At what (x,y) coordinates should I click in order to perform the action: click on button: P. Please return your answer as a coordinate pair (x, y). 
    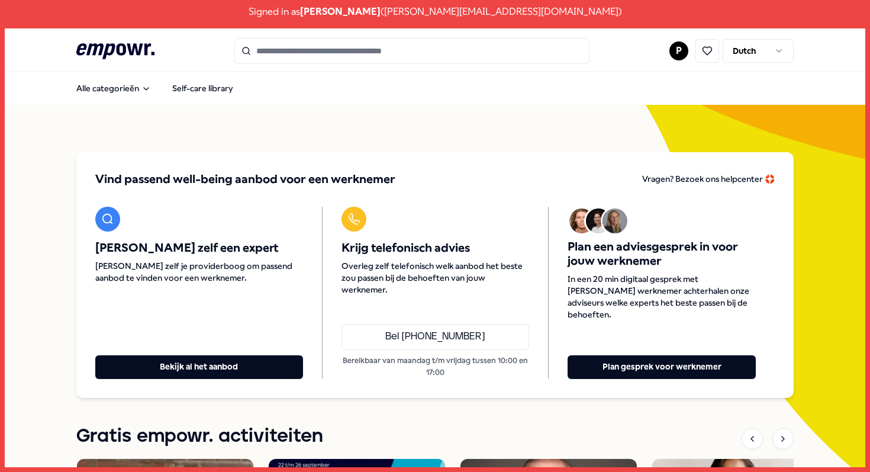
    Looking at the image, I should click on (679, 51).